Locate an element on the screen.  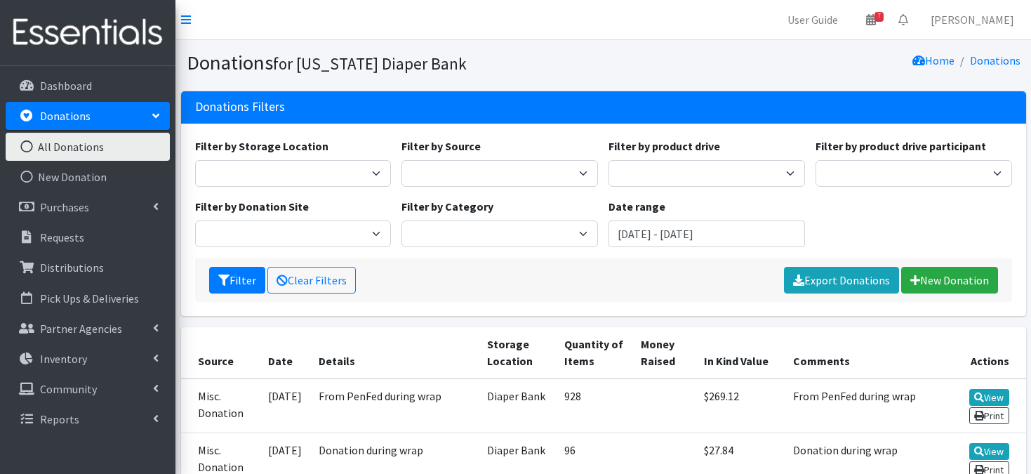
a: Dashboard is located at coordinates (88, 86).